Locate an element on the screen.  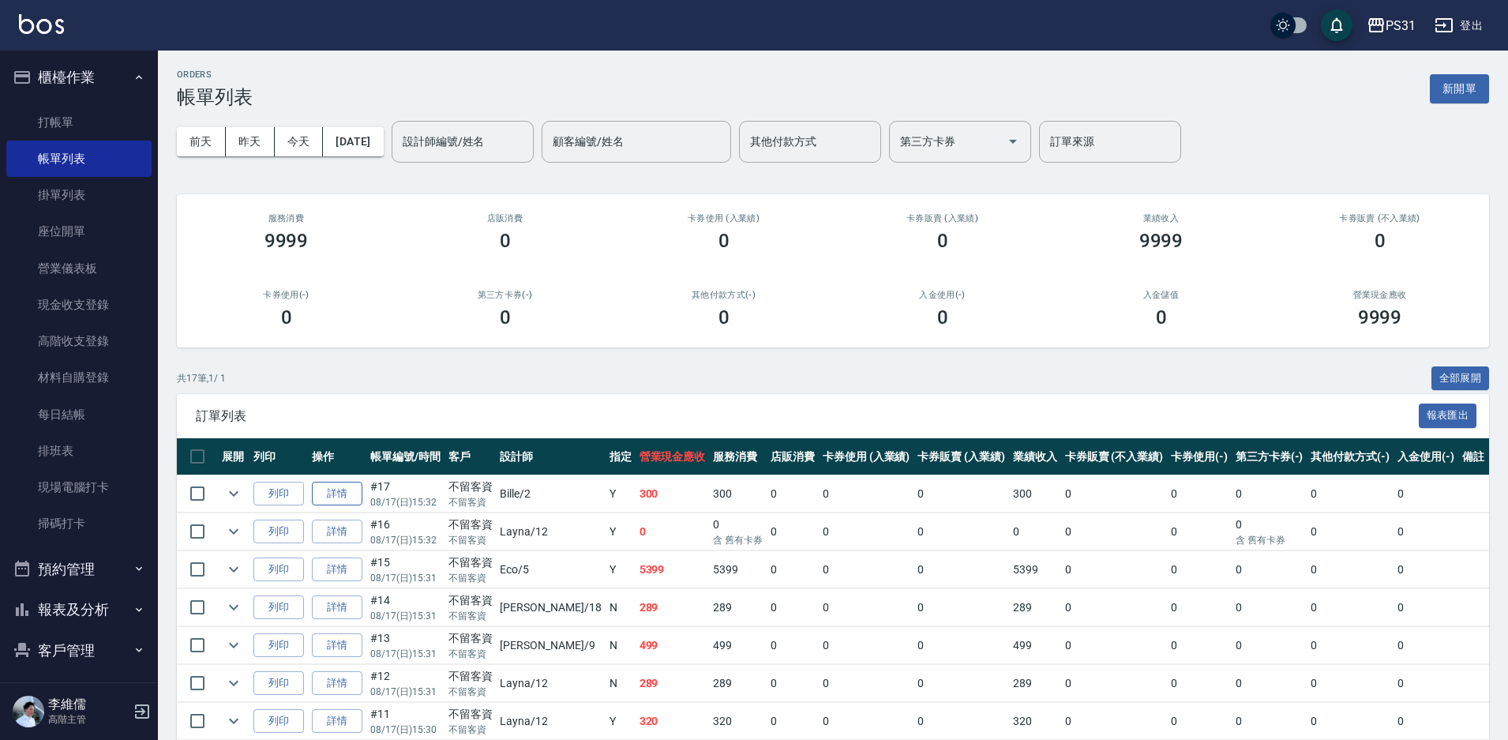
td: Eco /5 is located at coordinates (550, 569).